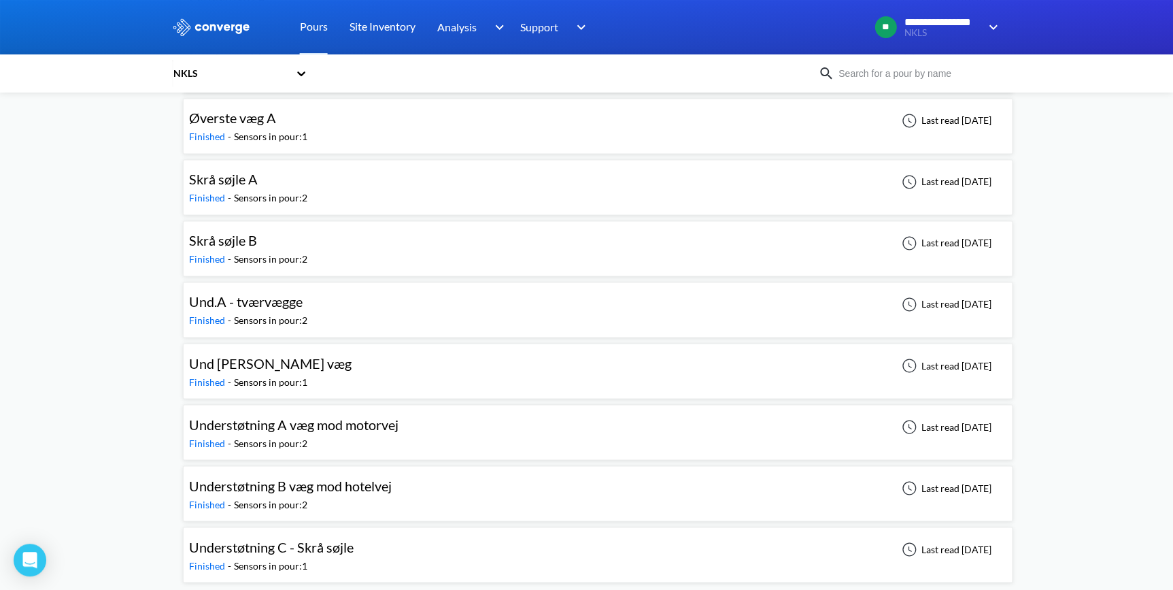 The height and width of the screenshot is (590, 1173). What do you see at coordinates (457, 27) in the screenshot?
I see `span: Analysis` at bounding box center [457, 27].